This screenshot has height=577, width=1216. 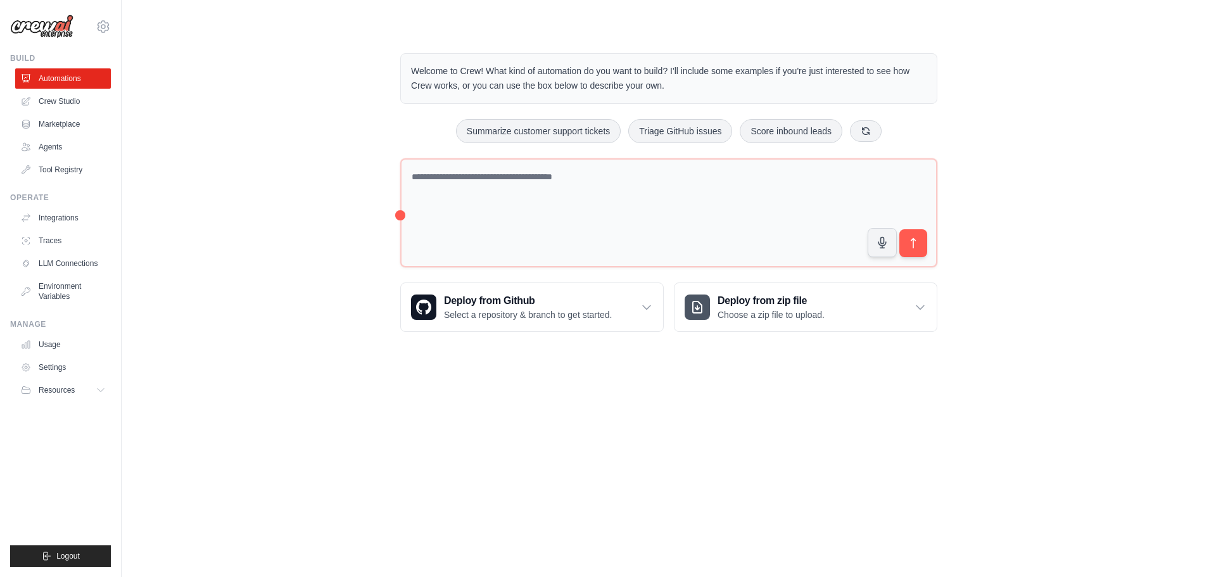 I want to click on a: Traces, so click(x=63, y=241).